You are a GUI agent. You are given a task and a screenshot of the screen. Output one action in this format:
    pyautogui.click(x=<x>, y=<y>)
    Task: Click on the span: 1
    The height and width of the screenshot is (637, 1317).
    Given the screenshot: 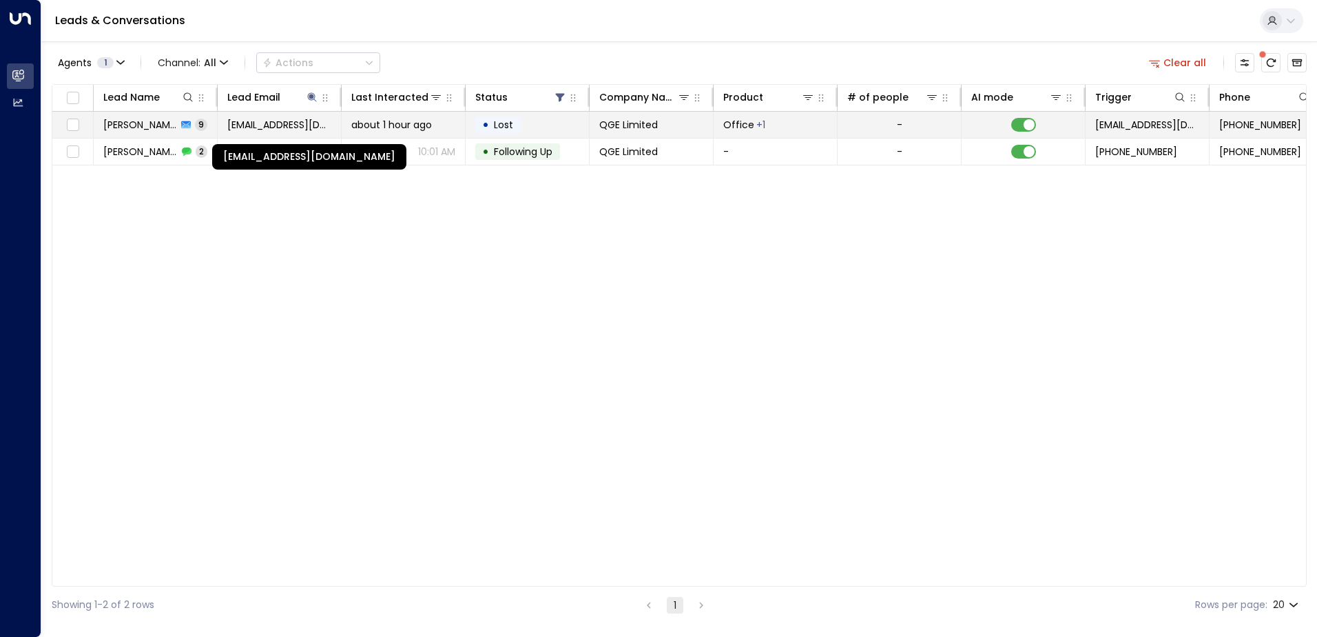 What is the action you would take?
    pyautogui.click(x=105, y=63)
    